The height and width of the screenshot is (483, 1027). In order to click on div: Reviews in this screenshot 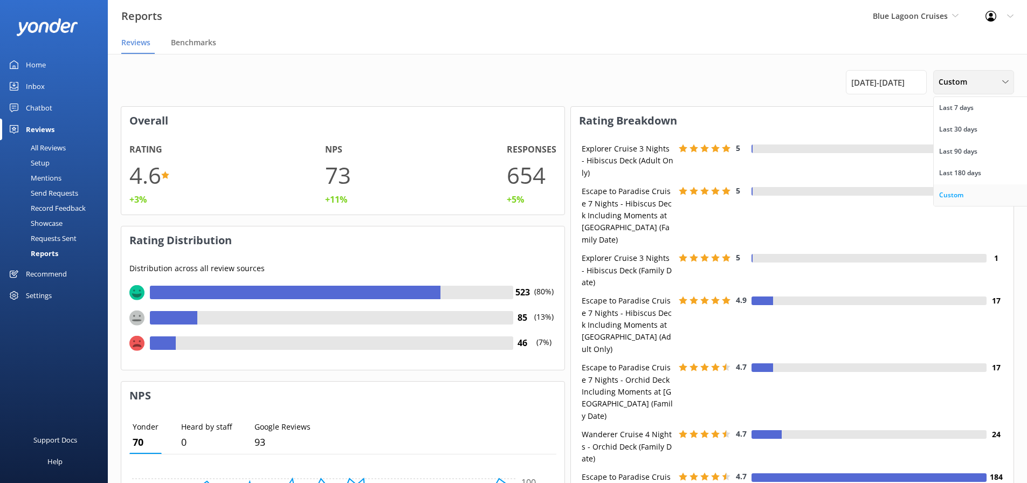, I will do `click(40, 129)`.